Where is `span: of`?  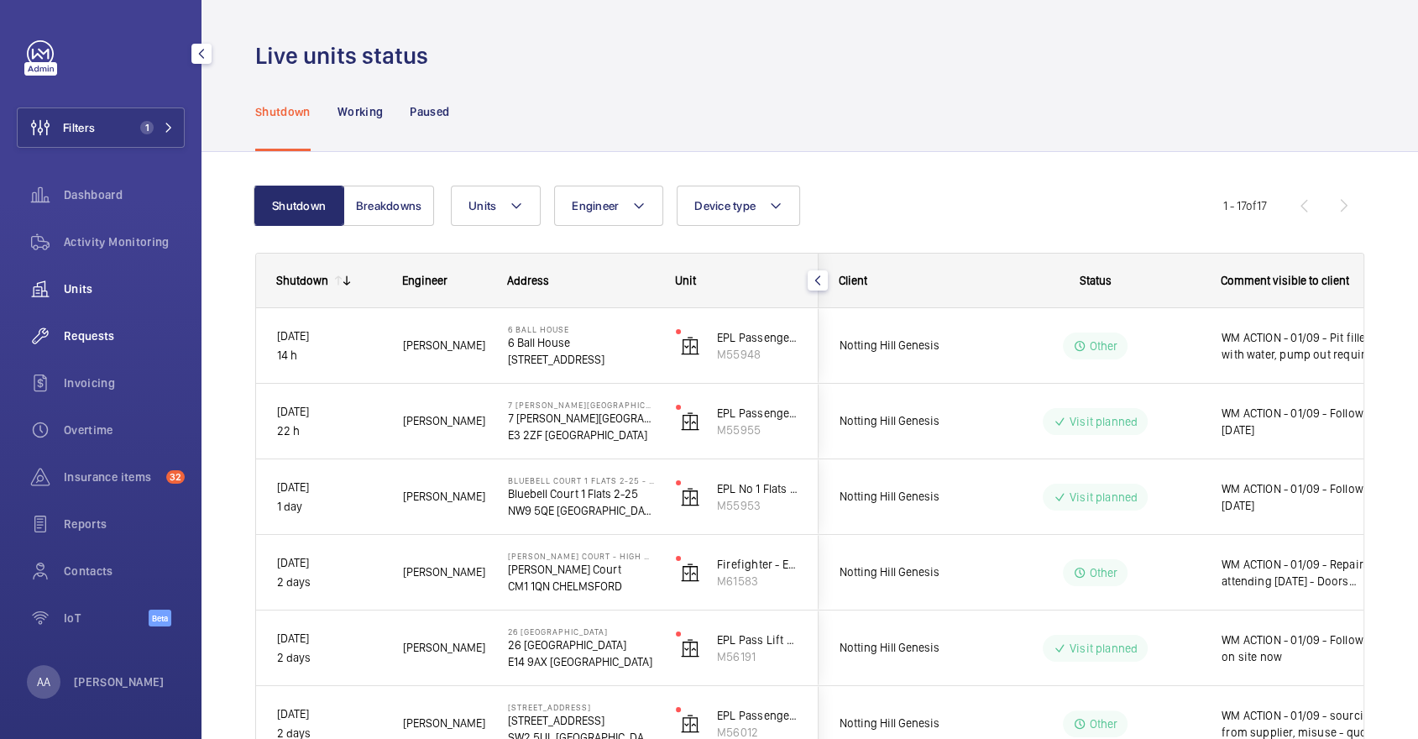
span: of is located at coordinates (1251, 206).